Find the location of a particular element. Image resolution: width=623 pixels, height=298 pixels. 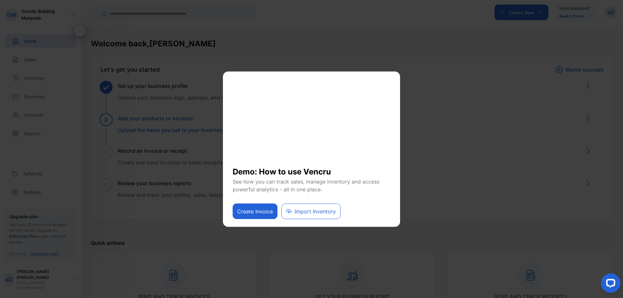

button: Open LiveChat chat widget is located at coordinates (15, 12).